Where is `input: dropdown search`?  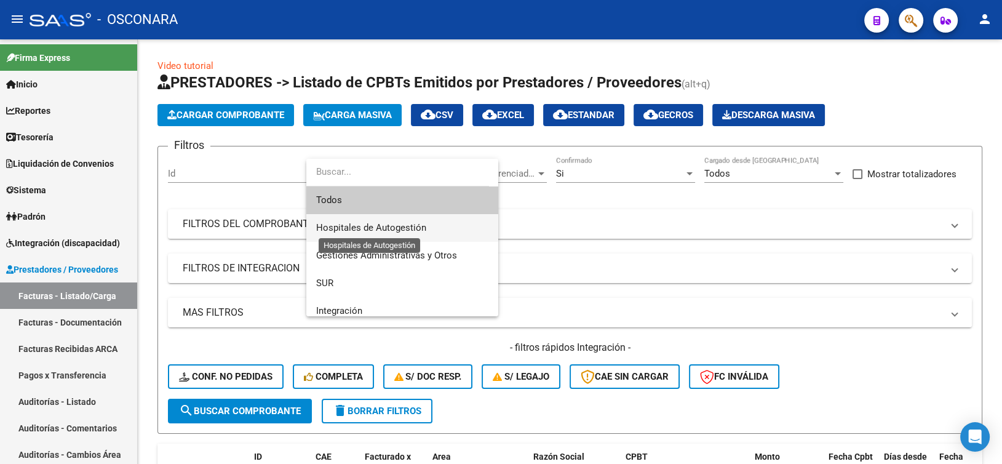
input: dropdown search is located at coordinates (397, 172).